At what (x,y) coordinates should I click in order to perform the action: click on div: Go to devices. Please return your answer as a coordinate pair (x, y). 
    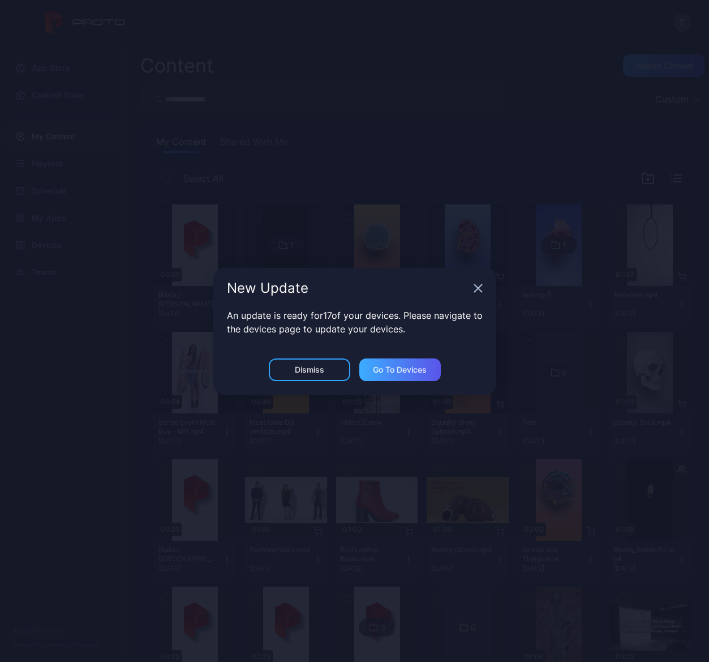
    Looking at the image, I should click on (400, 370).